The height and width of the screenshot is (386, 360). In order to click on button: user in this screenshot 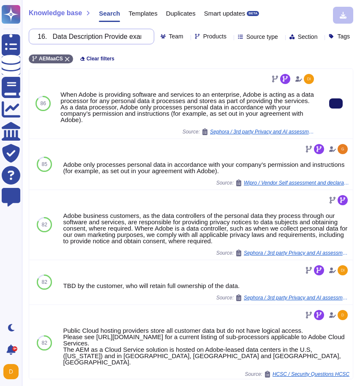, I will do `click(13, 372)`.